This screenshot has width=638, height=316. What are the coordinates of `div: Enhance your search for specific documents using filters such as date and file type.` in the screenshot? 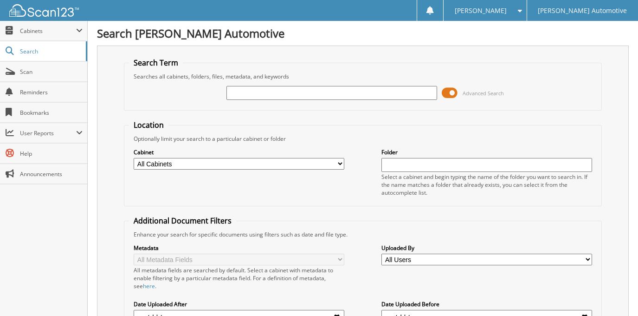 It's located at (363, 234).